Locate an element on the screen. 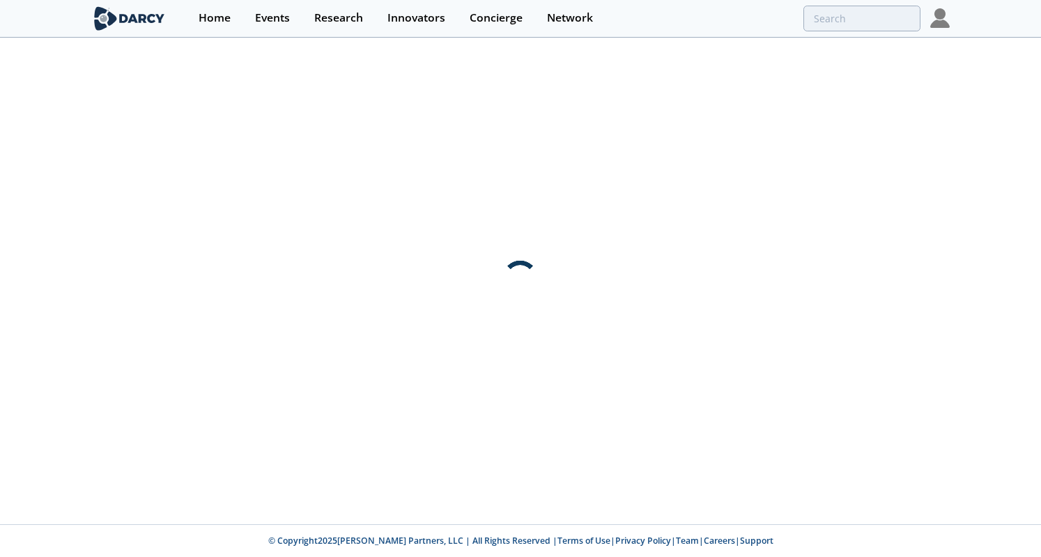  a: Terms of Use is located at coordinates (584, 540).